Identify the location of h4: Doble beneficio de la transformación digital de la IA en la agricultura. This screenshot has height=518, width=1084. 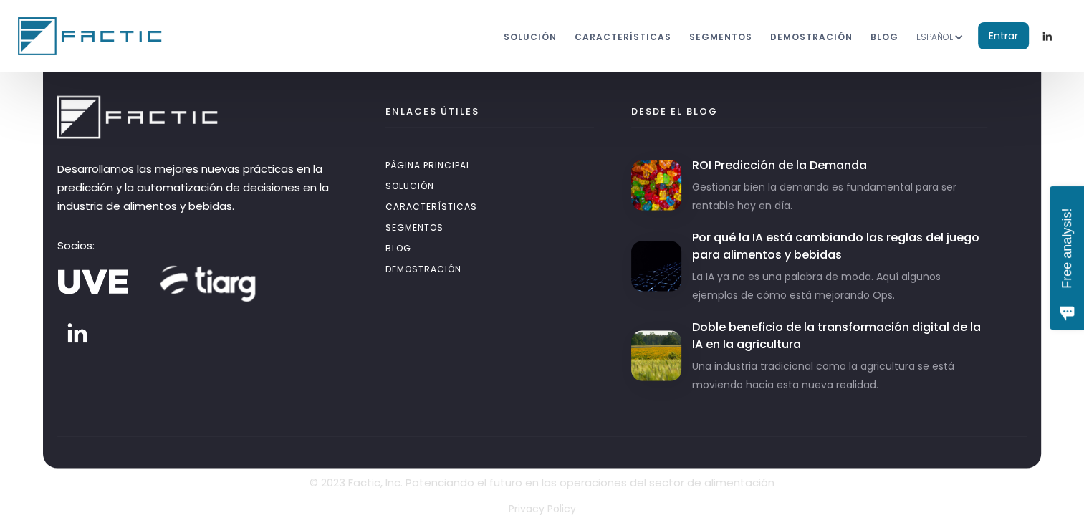
(840, 336).